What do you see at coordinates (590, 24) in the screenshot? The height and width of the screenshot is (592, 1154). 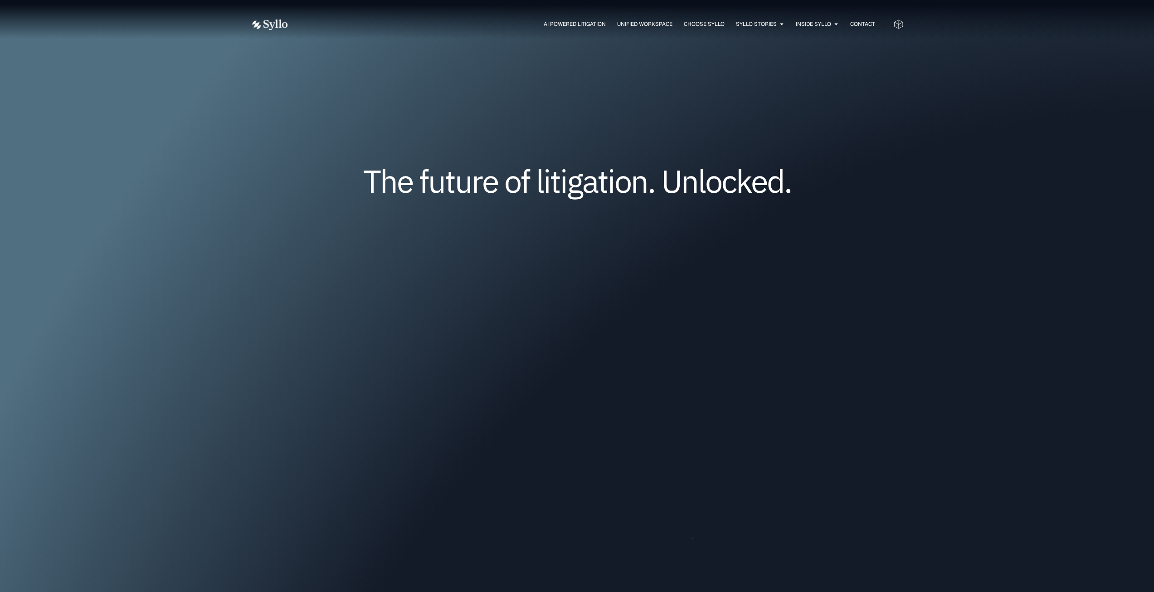 I see `div: Menu Toggle` at bounding box center [590, 24].